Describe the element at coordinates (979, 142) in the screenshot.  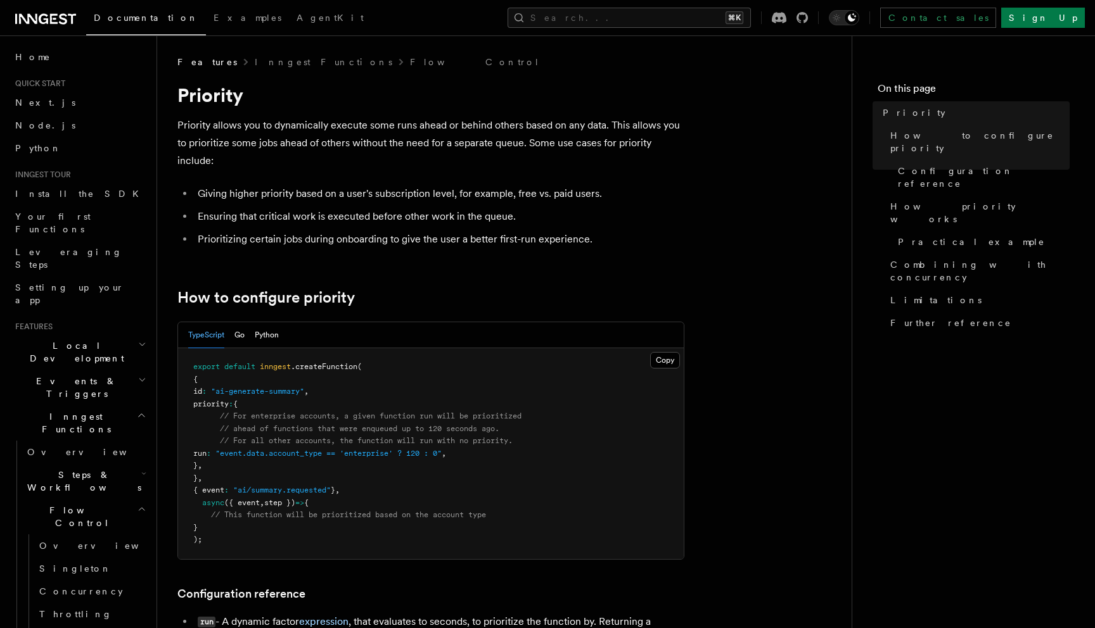
I see `span: How to configure priority` at that location.